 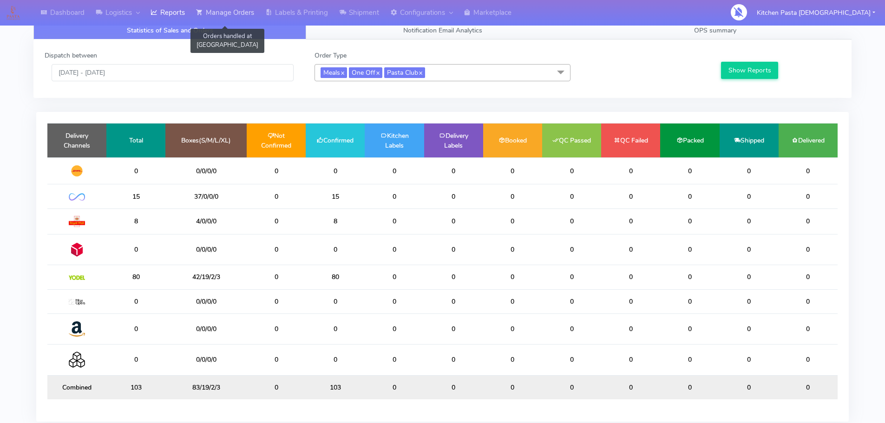 What do you see at coordinates (394, 140) in the screenshot?
I see `td: Kitchen Labels` at bounding box center [394, 140].